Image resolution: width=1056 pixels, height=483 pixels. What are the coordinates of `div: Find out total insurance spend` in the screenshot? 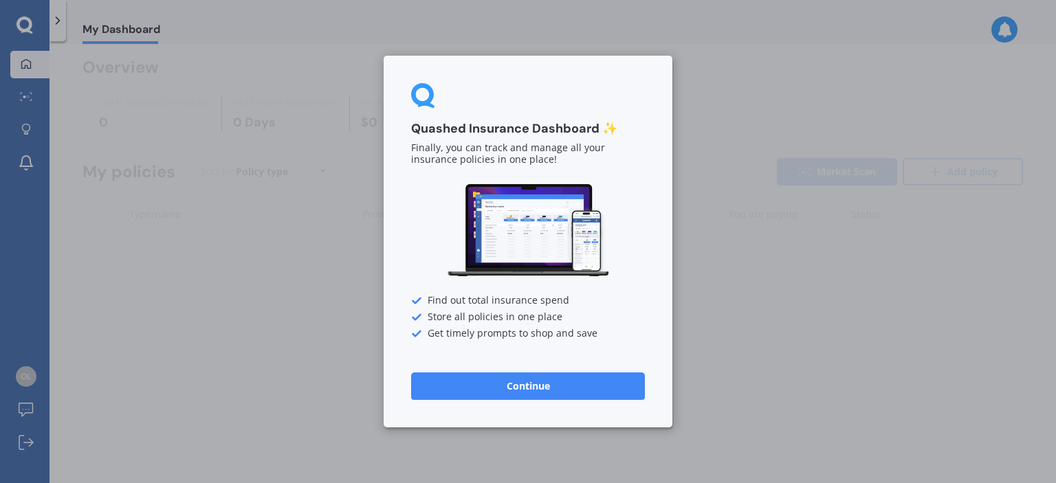 It's located at (528, 301).